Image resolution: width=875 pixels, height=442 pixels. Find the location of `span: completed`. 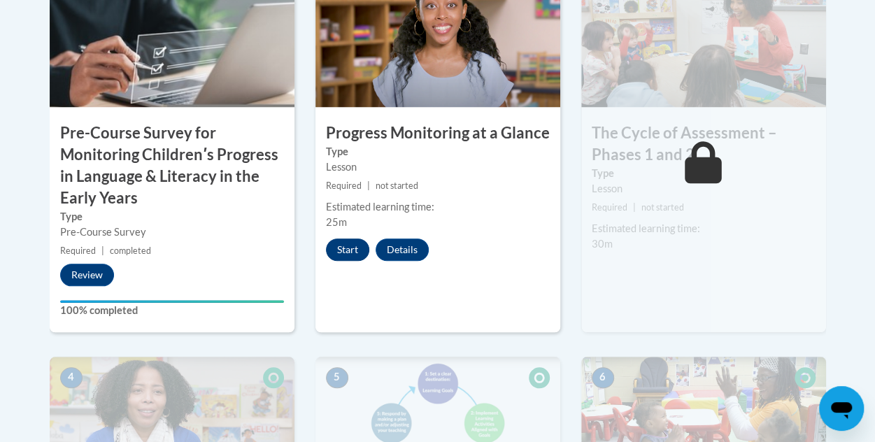

span: completed is located at coordinates (130, 250).